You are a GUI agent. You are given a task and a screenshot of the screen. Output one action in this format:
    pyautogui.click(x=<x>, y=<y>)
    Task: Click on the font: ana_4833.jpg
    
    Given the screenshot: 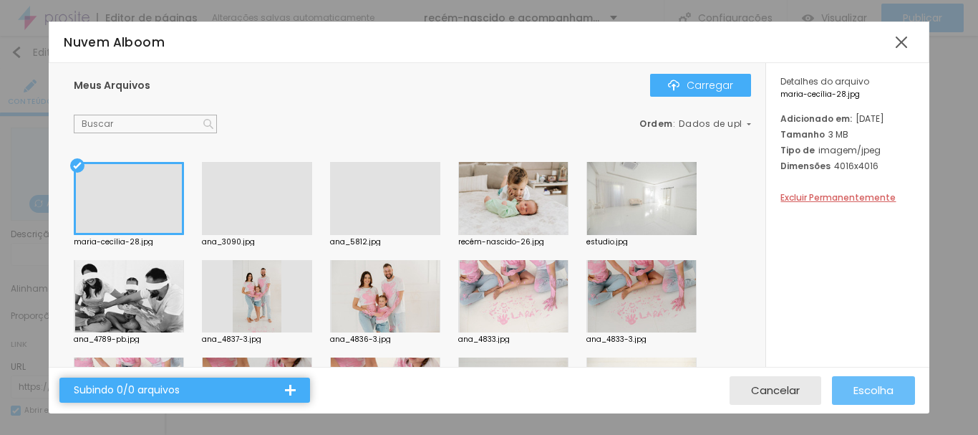 What is the action you would take?
    pyautogui.click(x=484, y=339)
    